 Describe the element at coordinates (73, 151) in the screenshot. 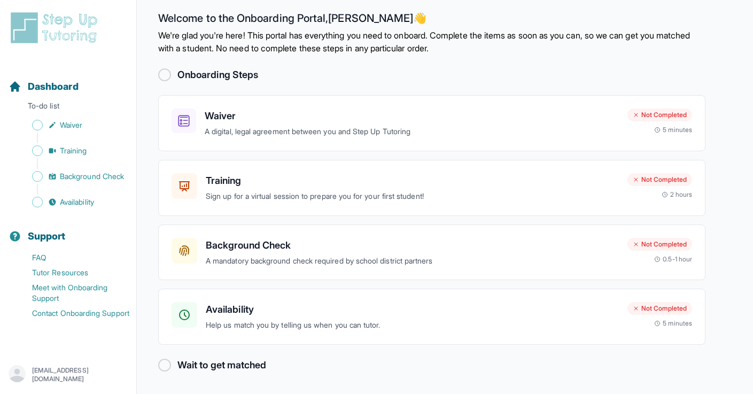

I see `span: Training` at that location.